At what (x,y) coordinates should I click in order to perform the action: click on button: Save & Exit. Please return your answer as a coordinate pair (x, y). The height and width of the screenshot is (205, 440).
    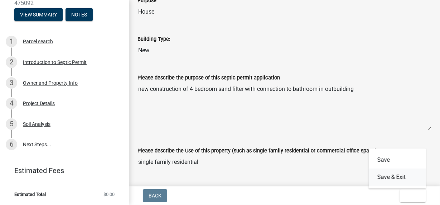
    Looking at the image, I should click on (398, 177).